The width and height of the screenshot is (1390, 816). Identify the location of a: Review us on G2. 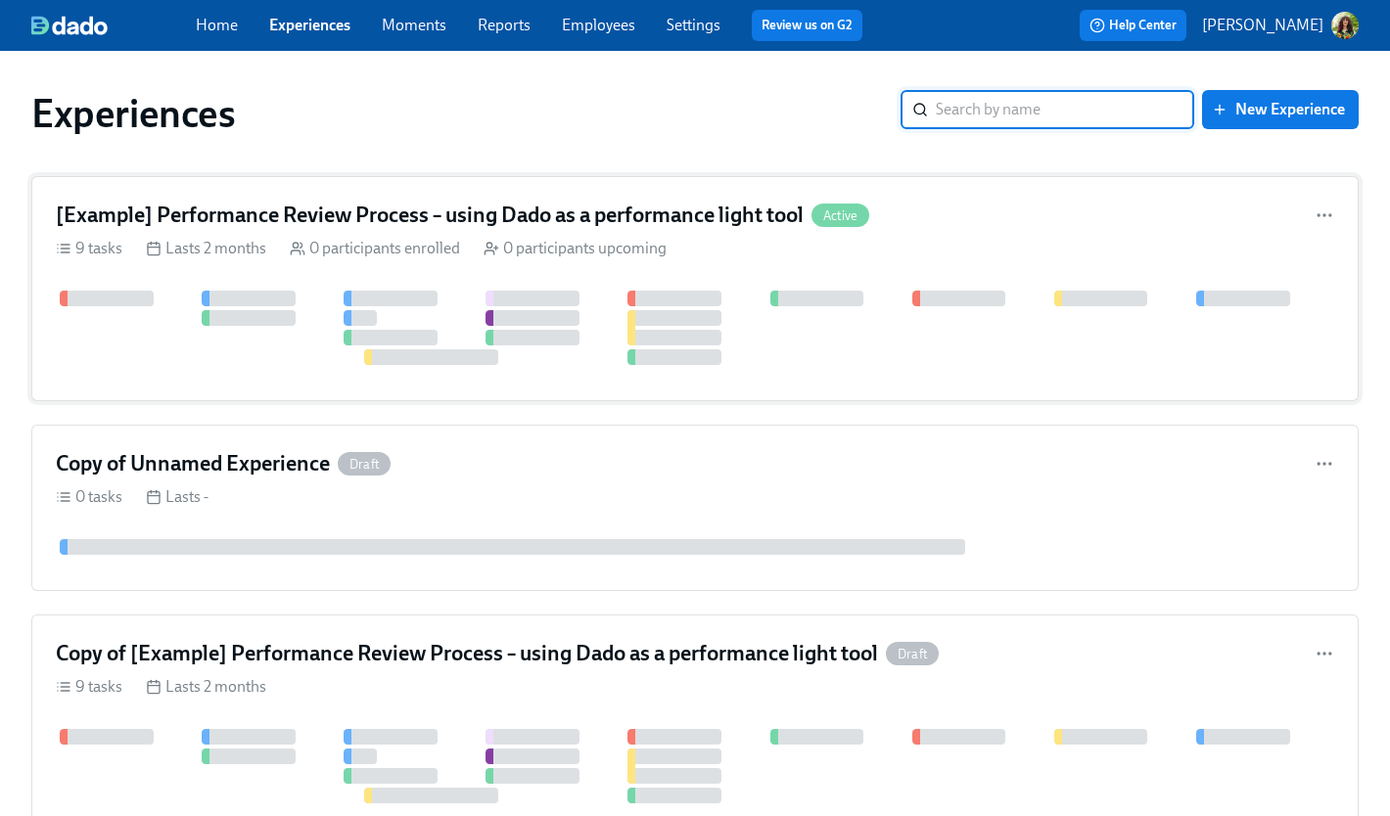
(806, 25).